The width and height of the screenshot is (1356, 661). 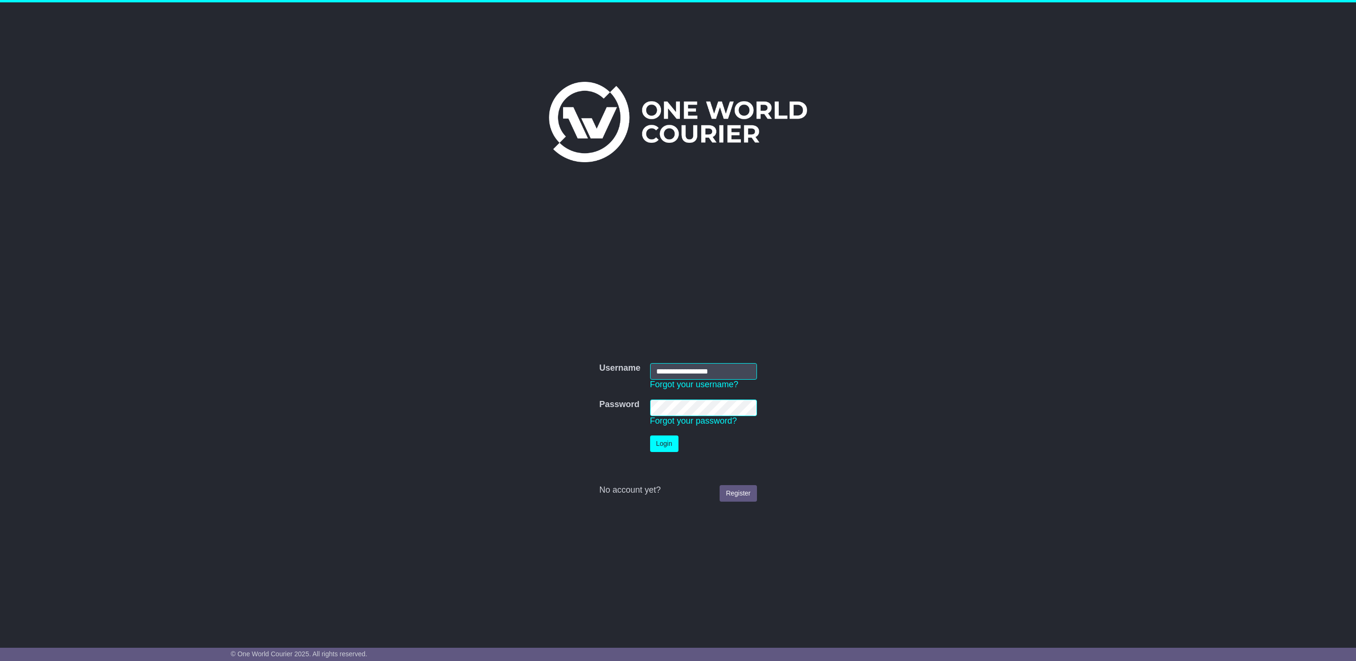 I want to click on label: Username, so click(x=620, y=368).